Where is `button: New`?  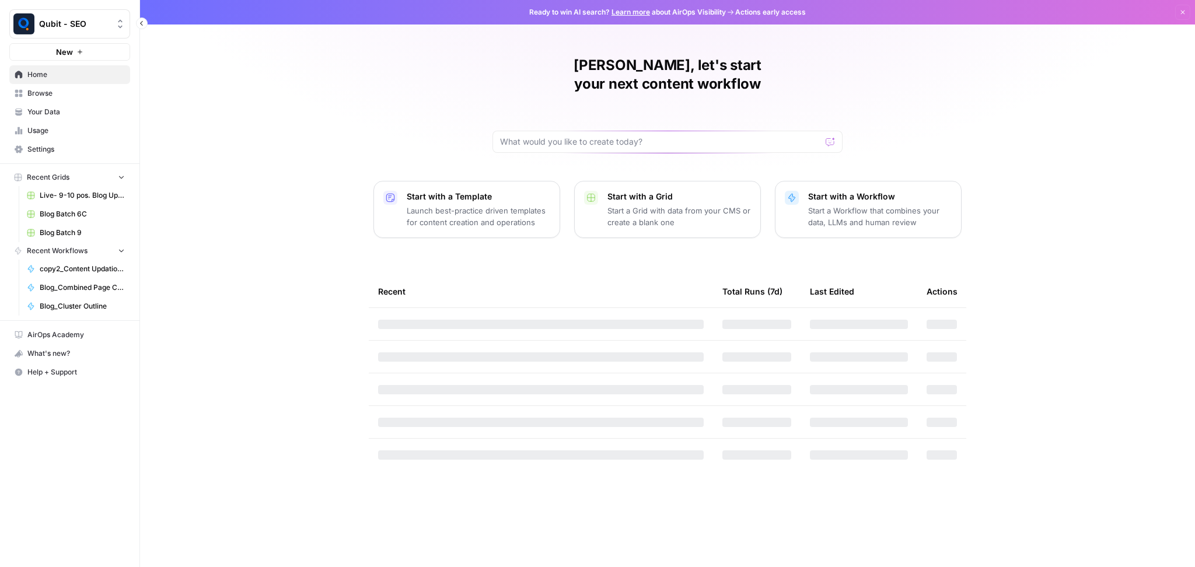
button: New is located at coordinates (69, 52).